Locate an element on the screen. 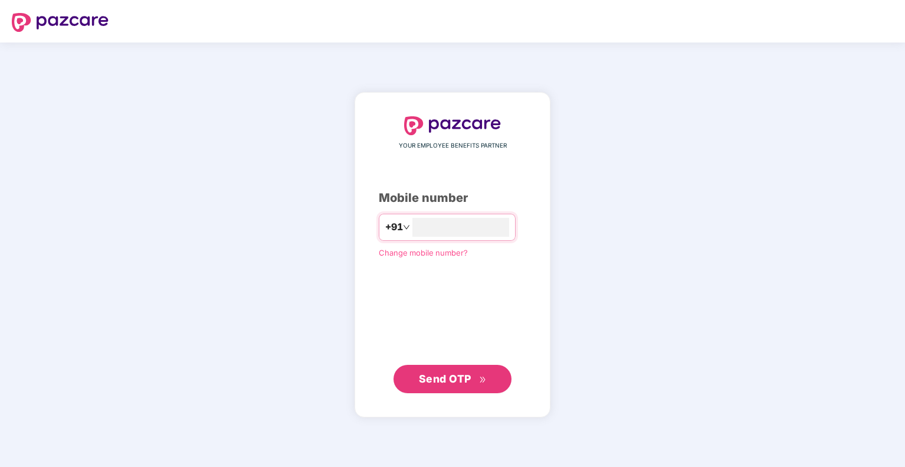  button: Send OTPdouble-right is located at coordinates (452, 379).